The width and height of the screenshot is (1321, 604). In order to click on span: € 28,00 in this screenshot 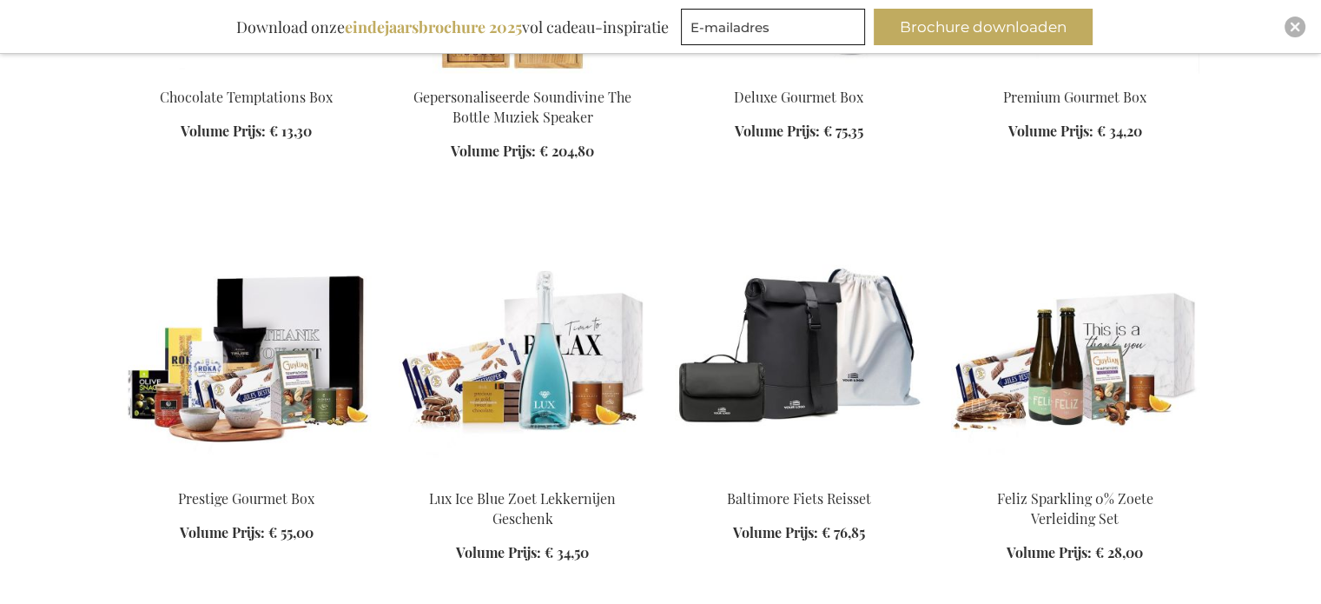, I will do `click(1119, 551)`.